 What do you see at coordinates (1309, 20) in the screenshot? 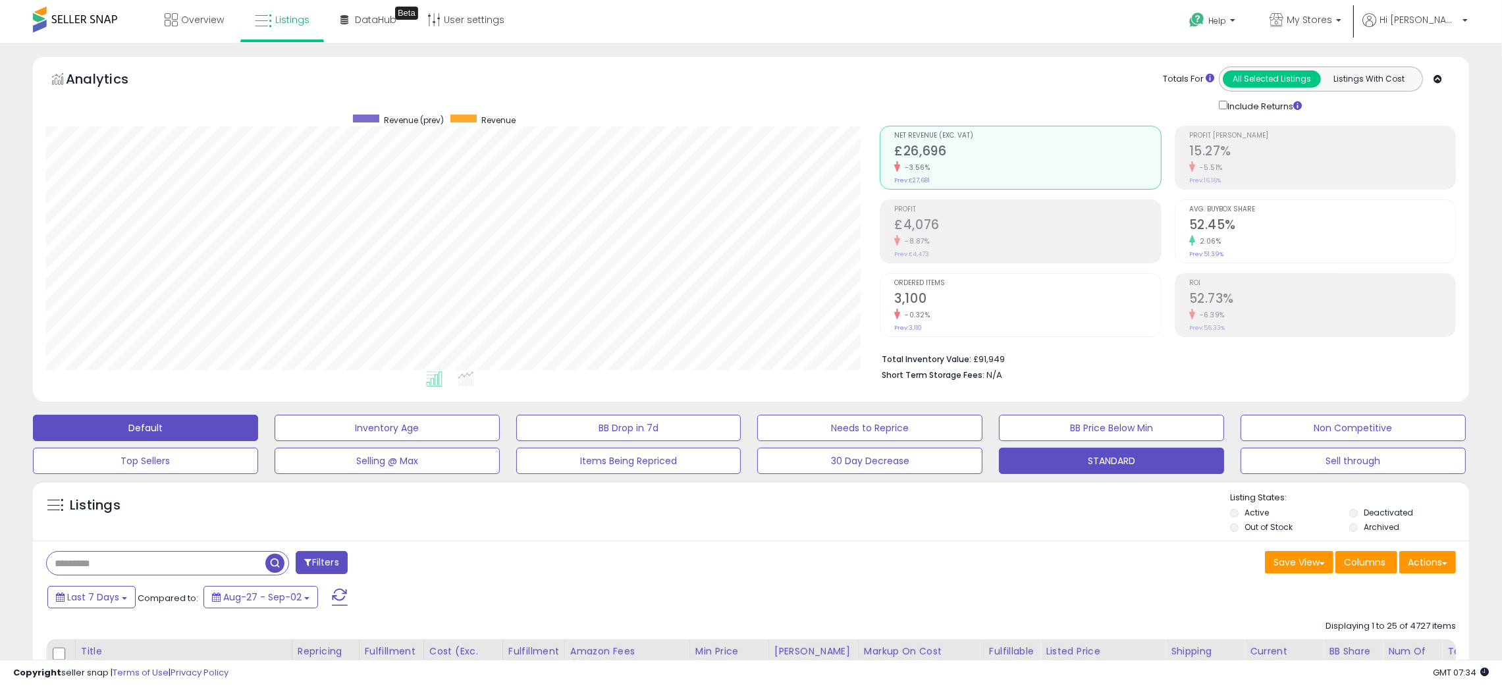
I see `span: My Stores` at bounding box center [1309, 20].